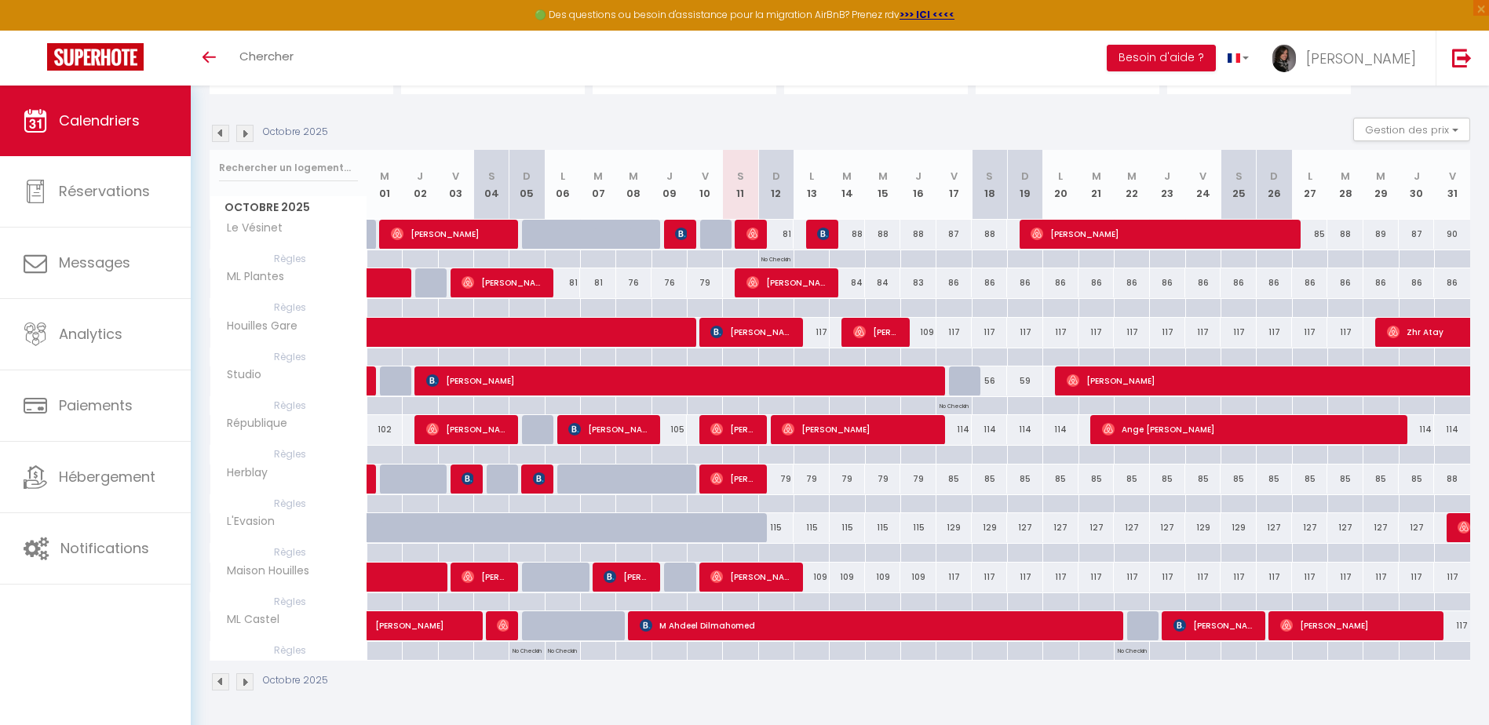  Describe the element at coordinates (1309, 184) in the screenshot. I see `th: 27` at that location.